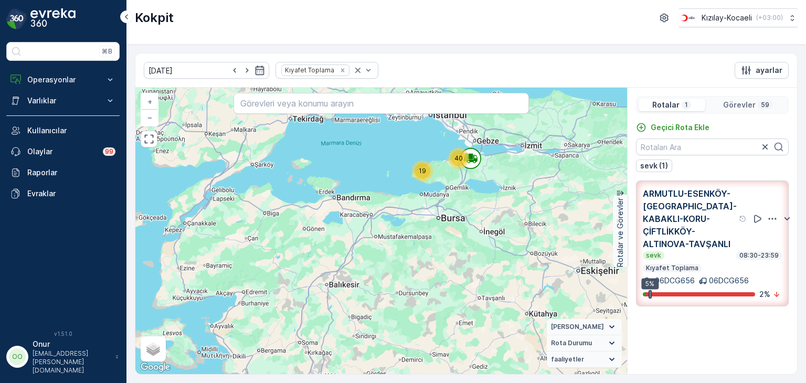 The width and height of the screenshot is (806, 383). I want to click on div: Yardım Araç İkonu, so click(743, 219).